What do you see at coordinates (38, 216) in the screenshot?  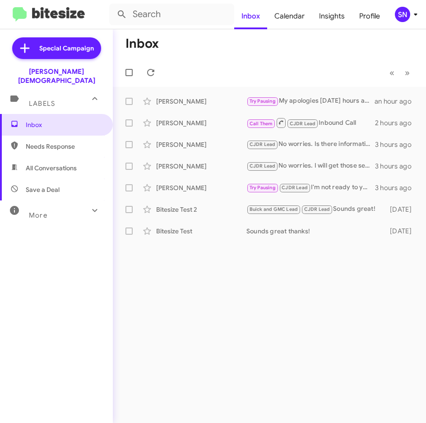 I see `span: More` at bounding box center [38, 216].